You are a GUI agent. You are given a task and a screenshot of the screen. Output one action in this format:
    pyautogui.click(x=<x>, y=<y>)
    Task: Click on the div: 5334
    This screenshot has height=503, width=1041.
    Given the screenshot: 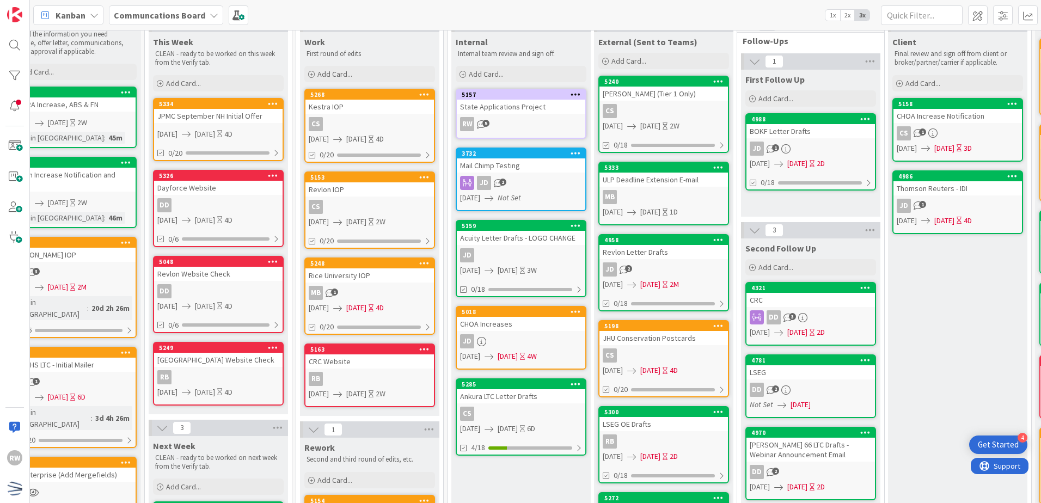 What is the action you would take?
    pyautogui.click(x=218, y=104)
    